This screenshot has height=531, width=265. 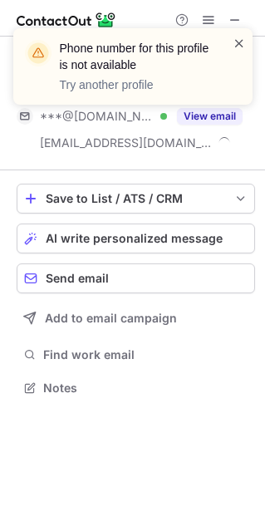 I want to click on button: save-profile-one-click, so click(x=135, y=199).